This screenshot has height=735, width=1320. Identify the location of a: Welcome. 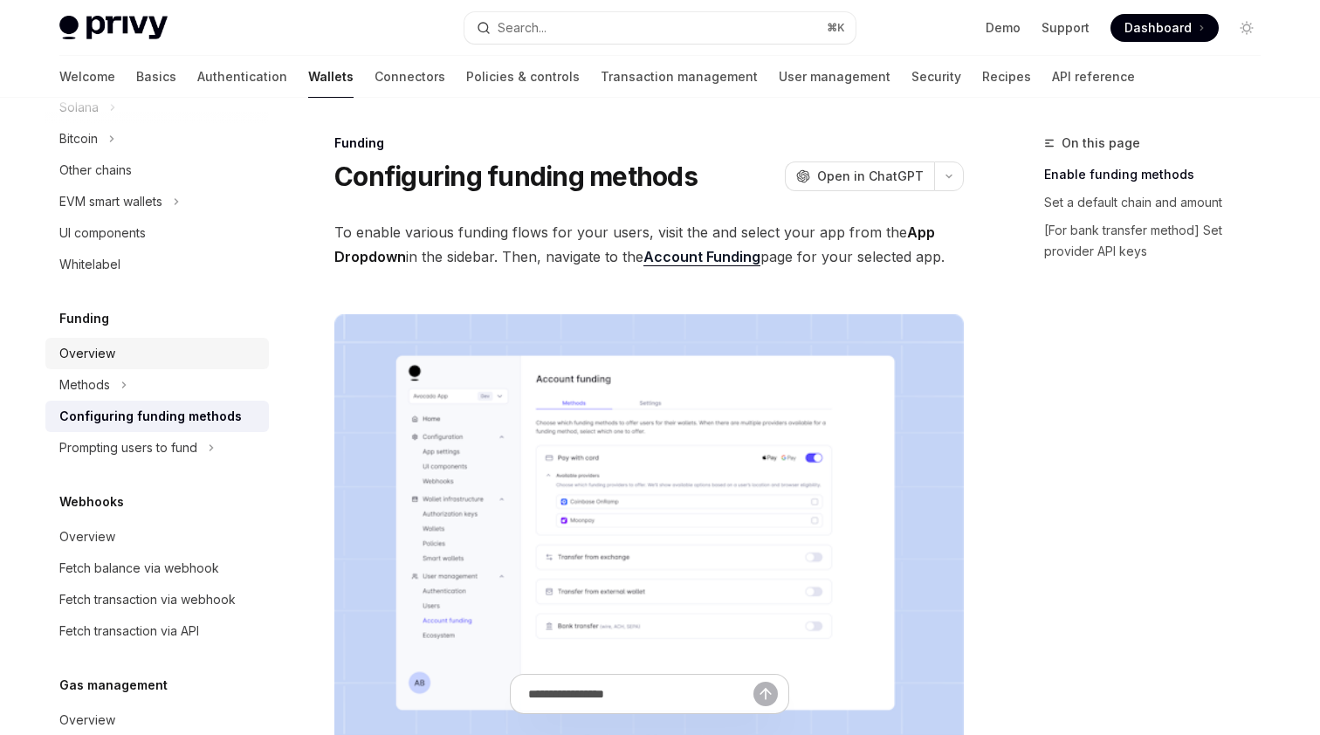
(87, 77).